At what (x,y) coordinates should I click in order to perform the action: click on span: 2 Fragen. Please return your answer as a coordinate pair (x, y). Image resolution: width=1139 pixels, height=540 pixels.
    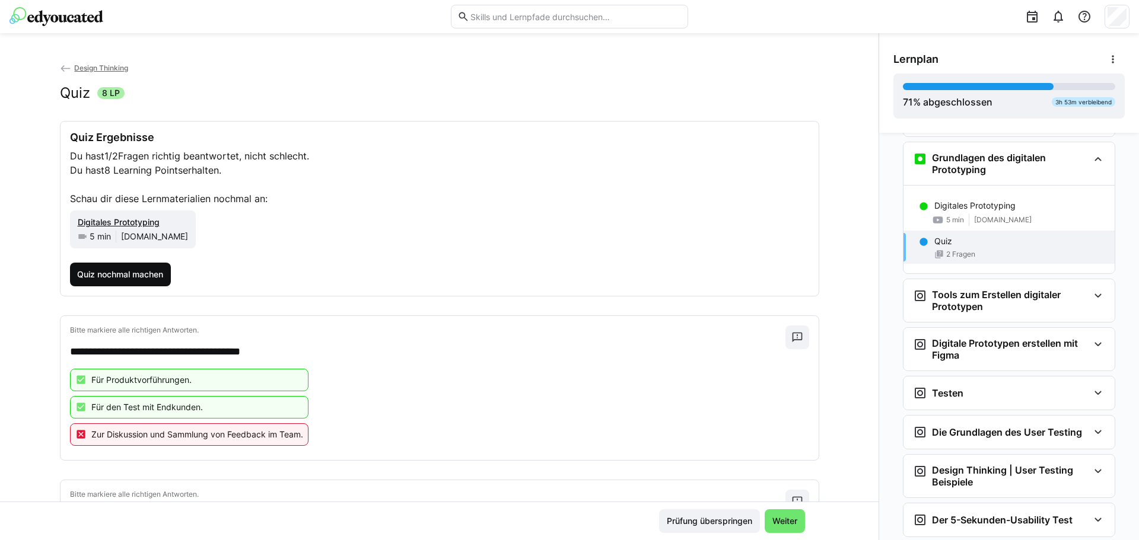
    Looking at the image, I should click on (961, 255).